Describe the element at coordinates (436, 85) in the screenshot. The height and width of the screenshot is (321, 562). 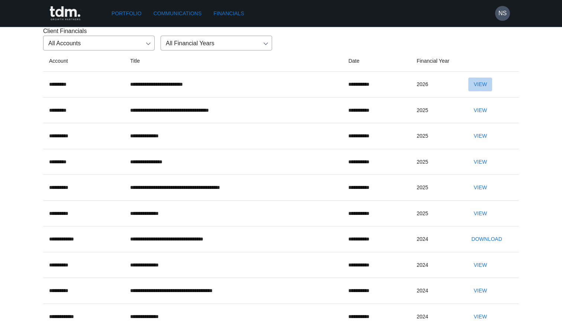
I see `td: 2026` at that location.